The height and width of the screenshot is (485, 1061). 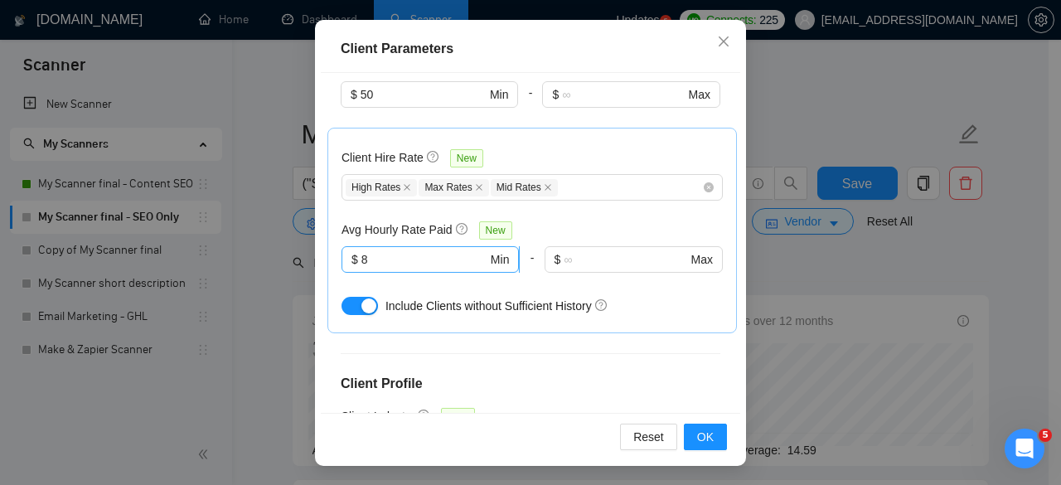 I want to click on h5: Client Industry, so click(x=377, y=416).